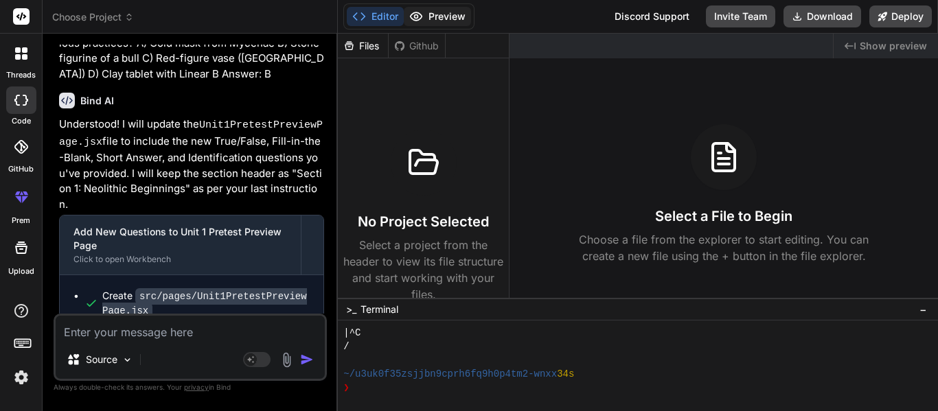 This screenshot has width=938, height=411. Describe the element at coordinates (196, 387) in the screenshot. I see `span: privacy` at that location.